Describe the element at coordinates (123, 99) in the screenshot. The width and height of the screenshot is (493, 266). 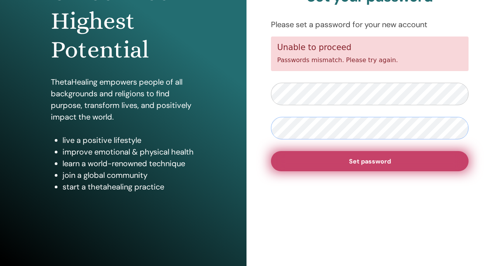
I see `p: ThetaHealing empowers people of all backgrounds and religions to find purpose, transform lives, a...` at that location.